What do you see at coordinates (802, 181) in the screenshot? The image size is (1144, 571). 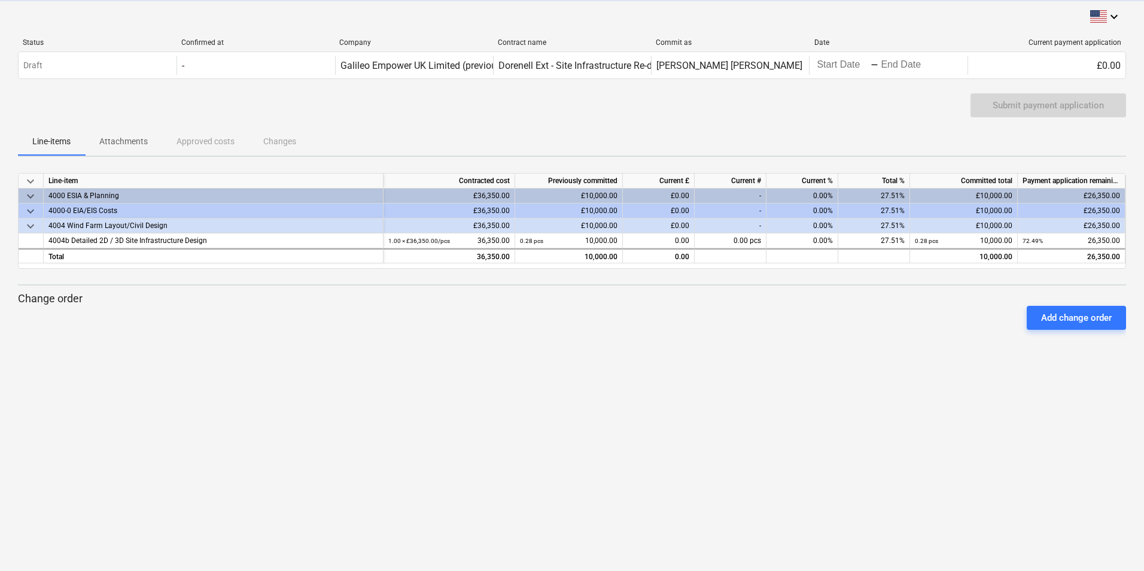 I see `div: Current %` at bounding box center [802, 181].